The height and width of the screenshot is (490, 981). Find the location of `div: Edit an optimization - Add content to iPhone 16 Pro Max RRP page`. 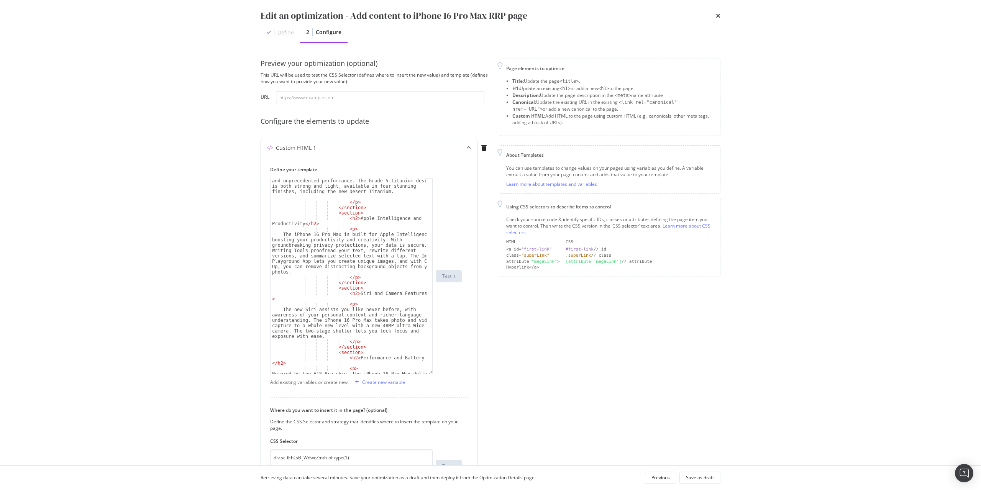

div: Edit an optimization - Add content to iPhone 16 Pro Max RRP page is located at coordinates (394, 16).